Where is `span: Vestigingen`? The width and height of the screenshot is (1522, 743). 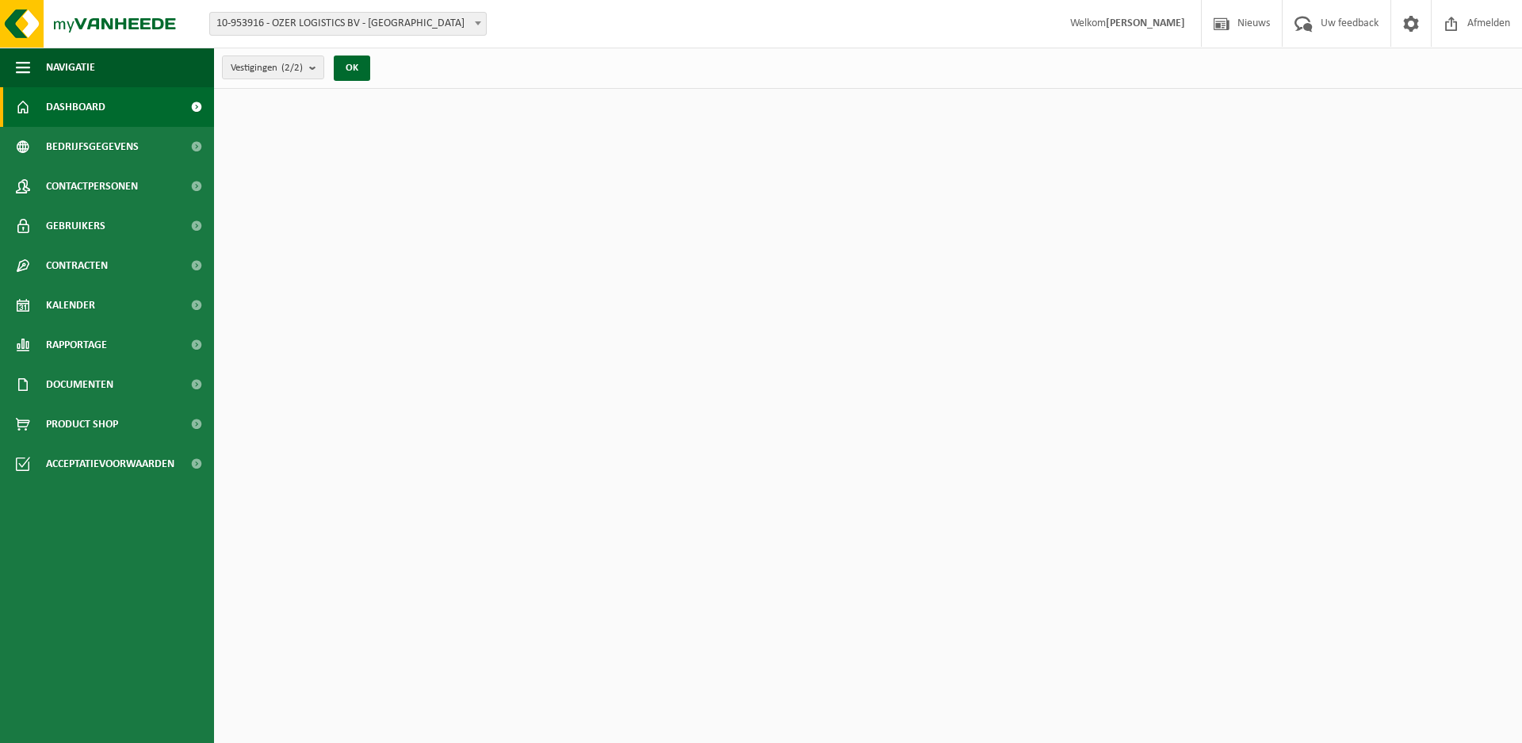
span: Vestigingen is located at coordinates (266, 68).